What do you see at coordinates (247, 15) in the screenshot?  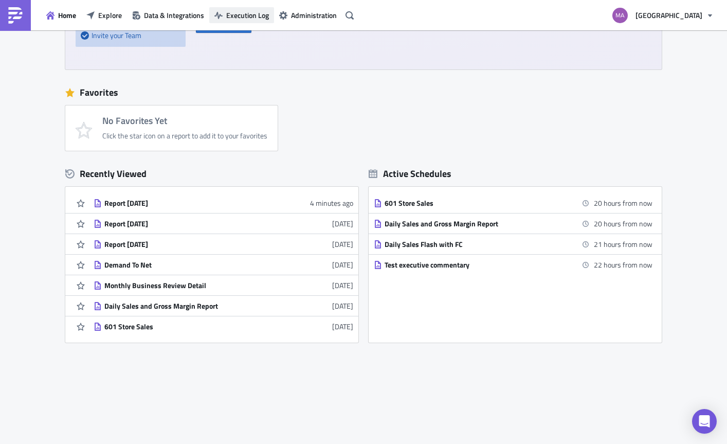 I see `span: Execution Log` at bounding box center [247, 15].